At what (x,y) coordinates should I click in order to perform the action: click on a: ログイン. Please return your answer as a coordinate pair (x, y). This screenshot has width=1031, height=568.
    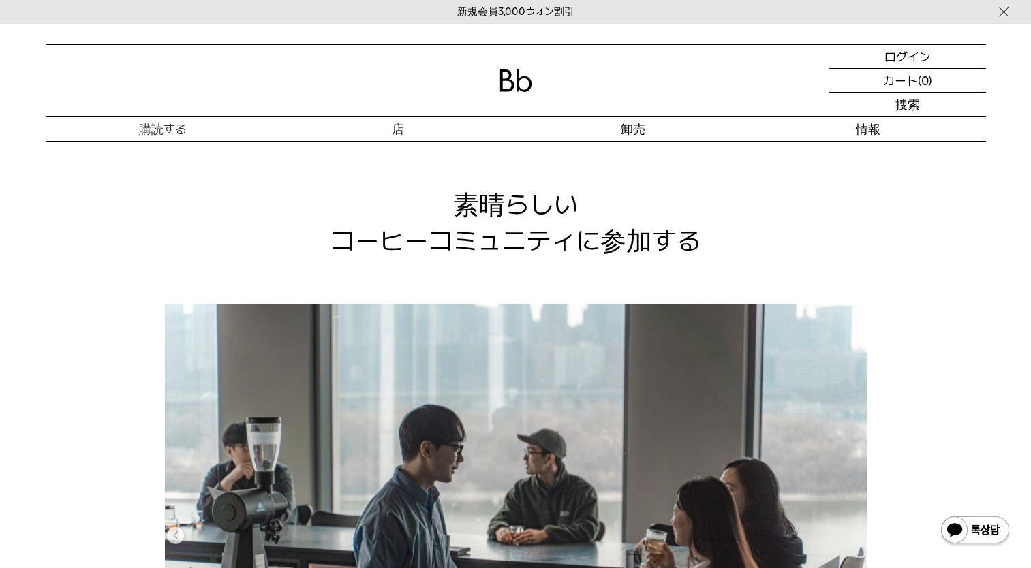
    Looking at the image, I should click on (908, 57).